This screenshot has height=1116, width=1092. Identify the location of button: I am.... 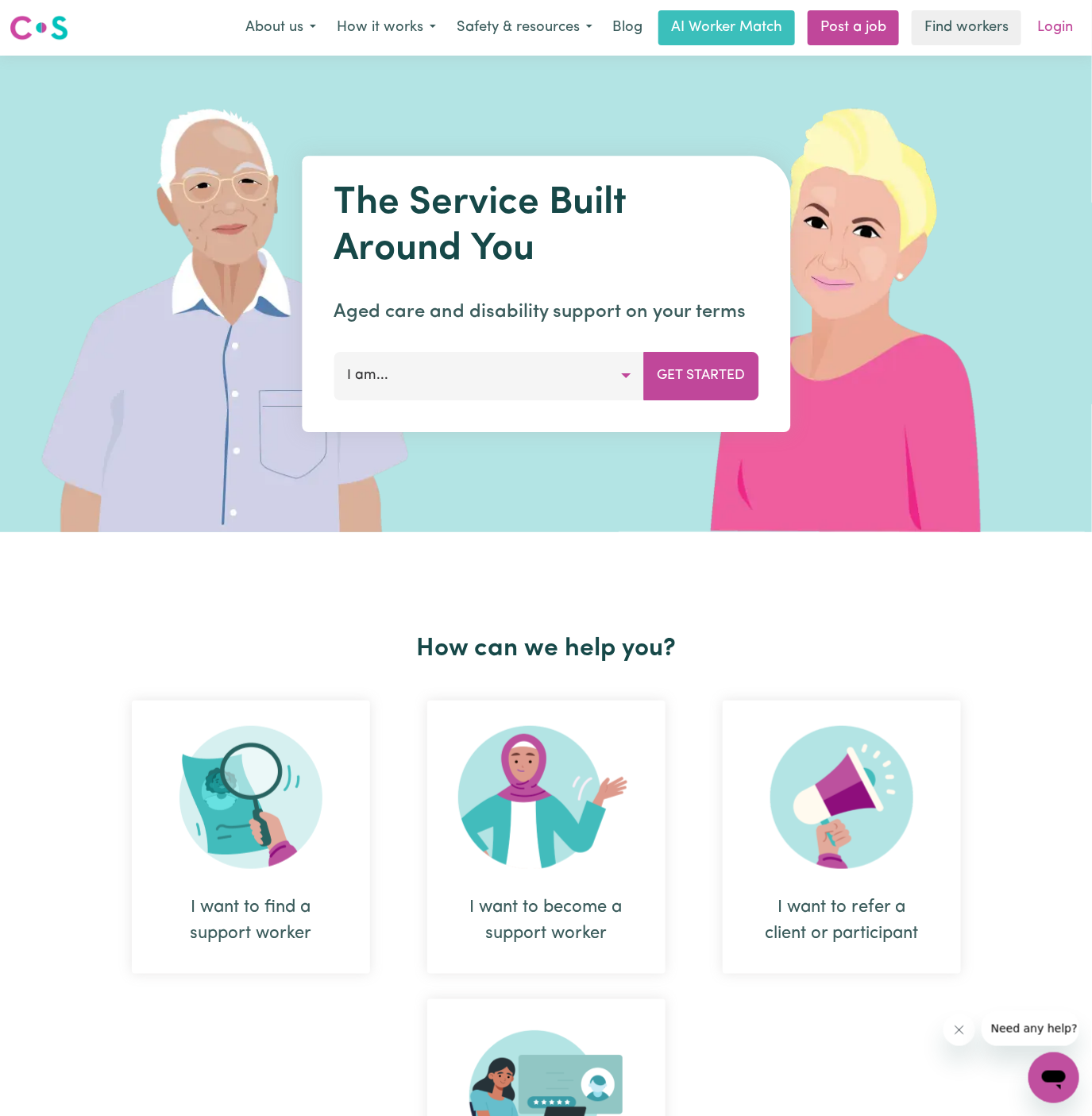
(488, 376).